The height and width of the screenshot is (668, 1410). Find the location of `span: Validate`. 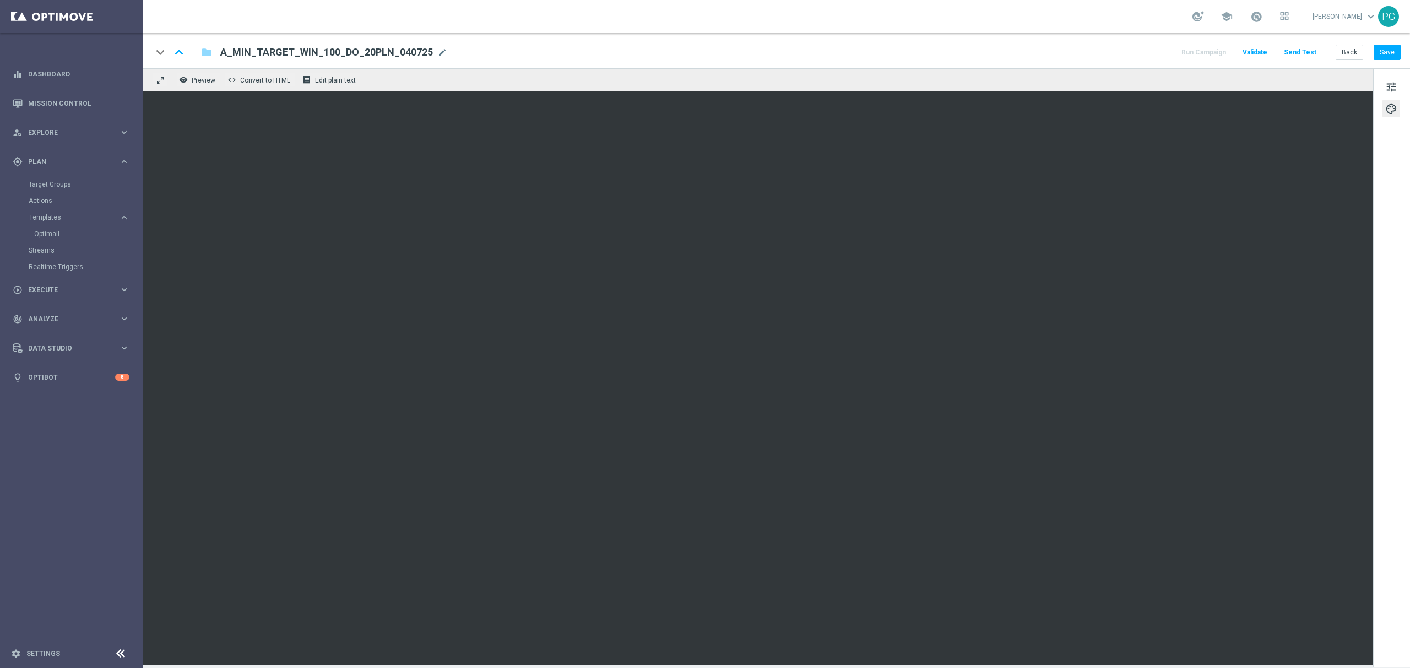

span: Validate is located at coordinates (1254, 52).